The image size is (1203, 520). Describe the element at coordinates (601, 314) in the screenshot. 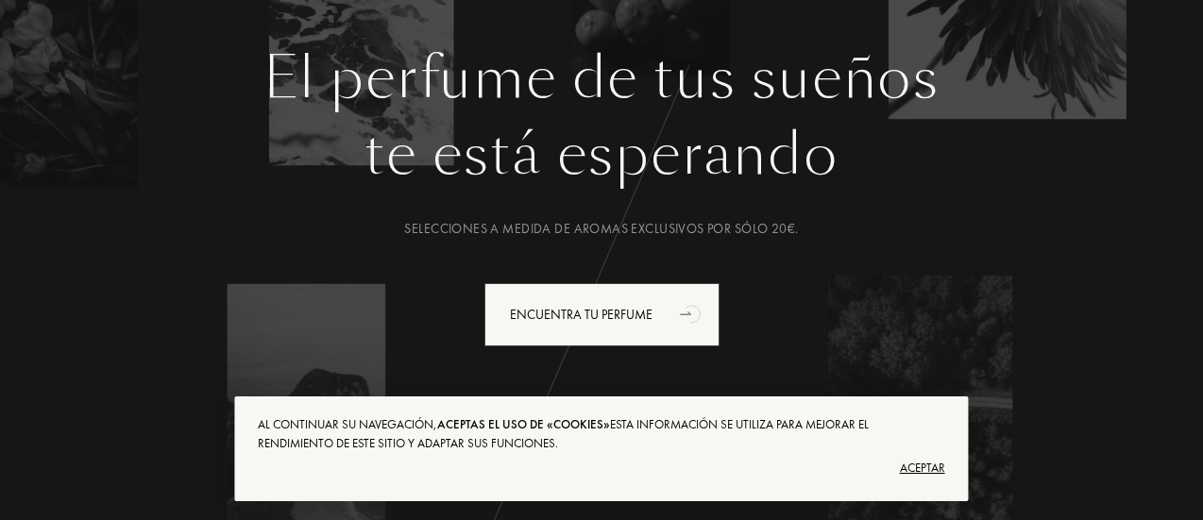

I see `div: Encuentra tu perfume` at that location.